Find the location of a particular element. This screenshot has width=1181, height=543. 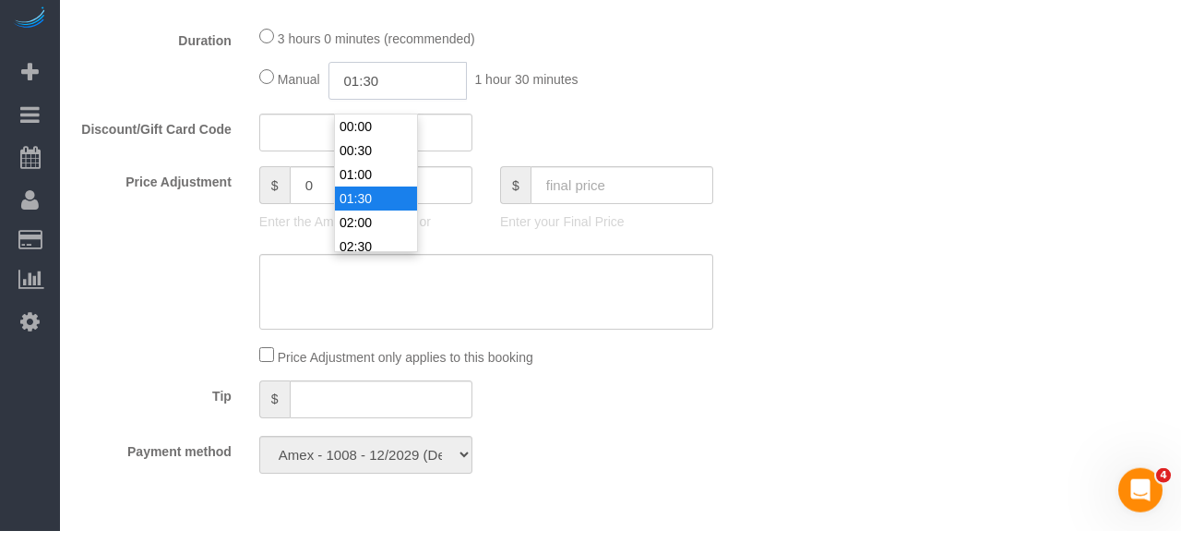

p: Enter the Amount to Adjust, or is located at coordinates (365, 233).